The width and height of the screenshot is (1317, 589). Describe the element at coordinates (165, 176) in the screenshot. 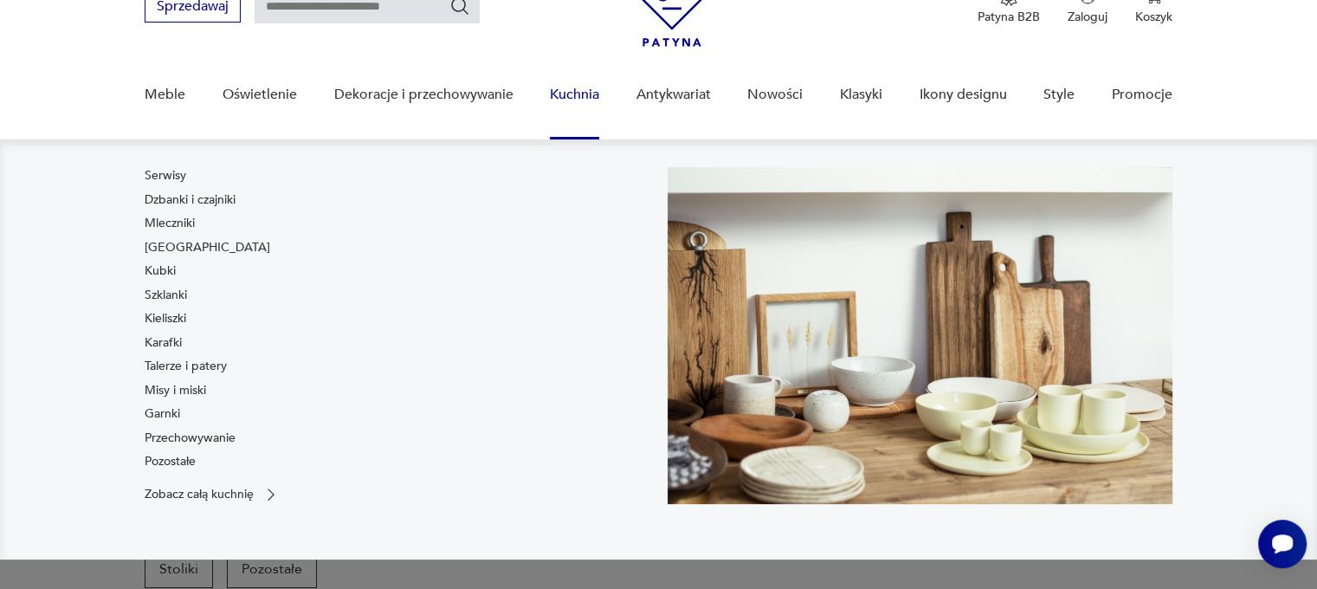

I see `a: Serwisy` at that location.